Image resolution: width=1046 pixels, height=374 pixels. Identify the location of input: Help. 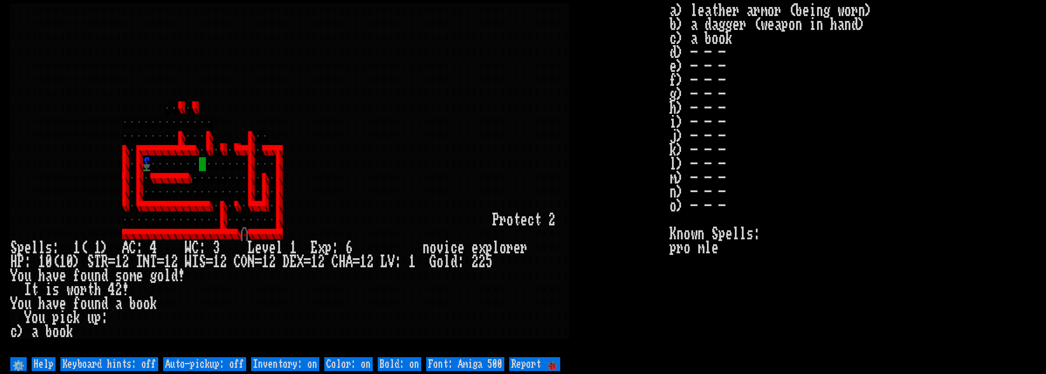
(44, 365).